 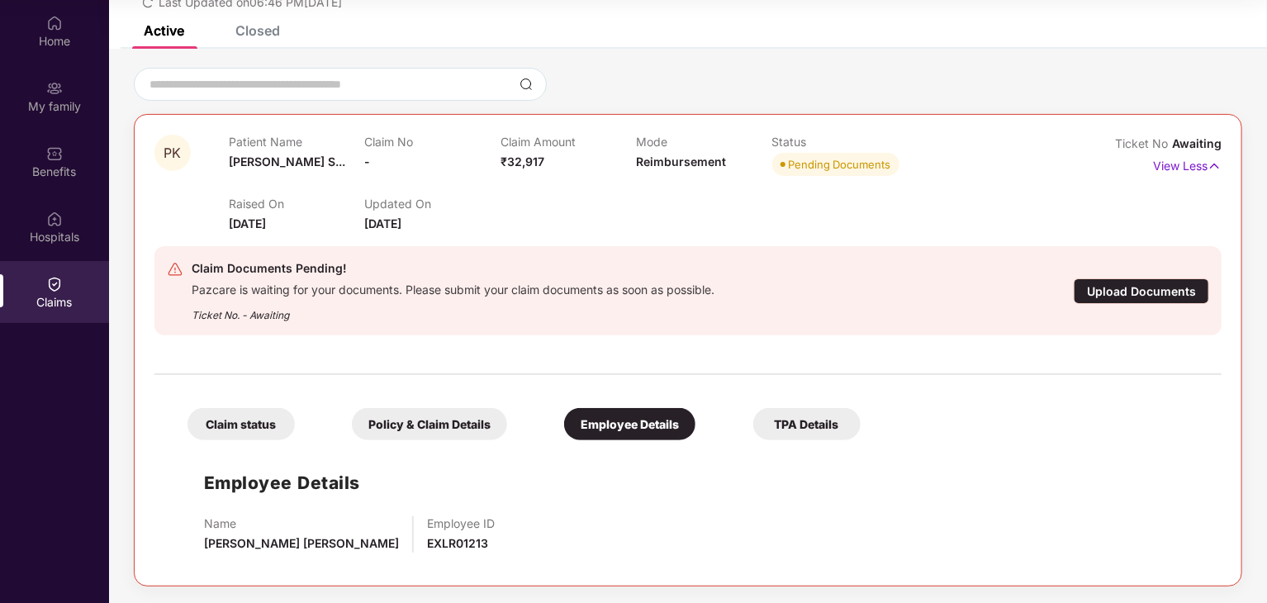 What do you see at coordinates (241, 424) in the screenshot?
I see `div: Claim status` at bounding box center [241, 424].